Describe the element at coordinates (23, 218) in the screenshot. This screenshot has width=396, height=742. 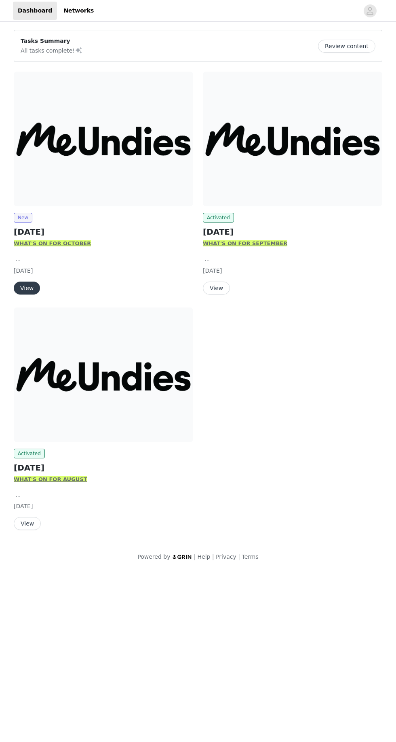
I see `span: New` at that location.